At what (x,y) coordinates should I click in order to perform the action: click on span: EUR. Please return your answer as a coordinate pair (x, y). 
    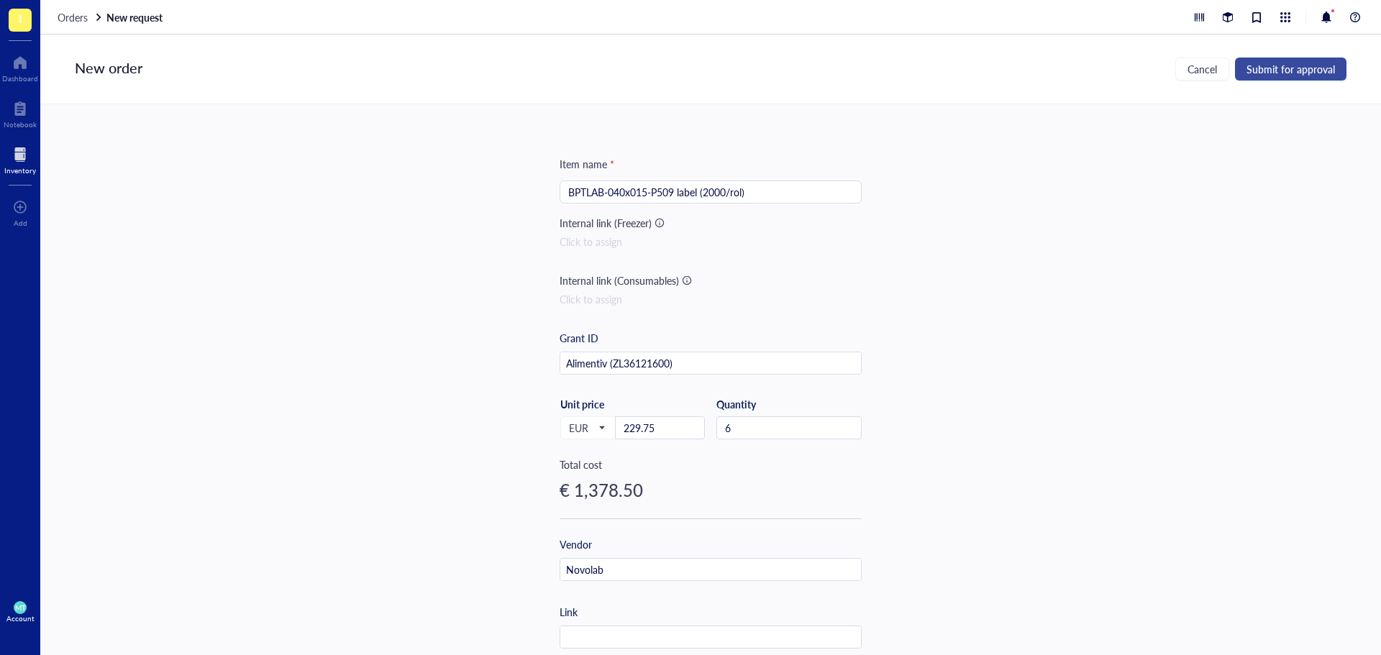
    Looking at the image, I should click on (586, 428).